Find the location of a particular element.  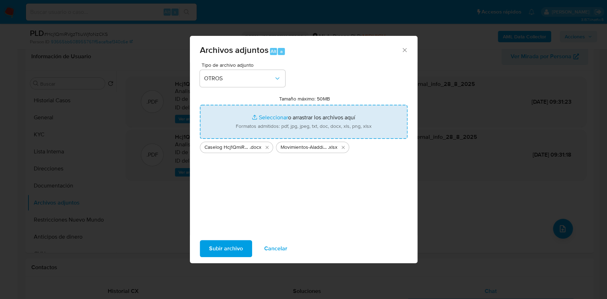

span: OTROS is located at coordinates (239, 79).